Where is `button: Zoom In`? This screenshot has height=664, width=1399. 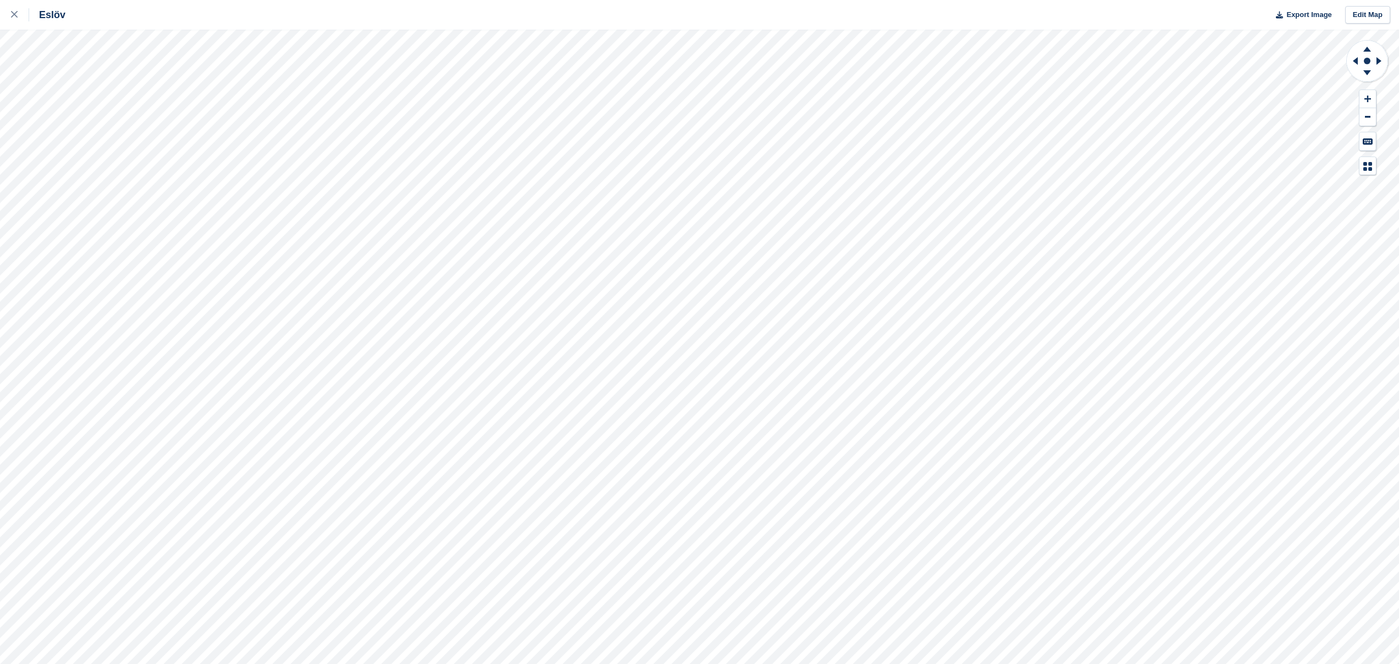 button: Zoom In is located at coordinates (1367, 99).